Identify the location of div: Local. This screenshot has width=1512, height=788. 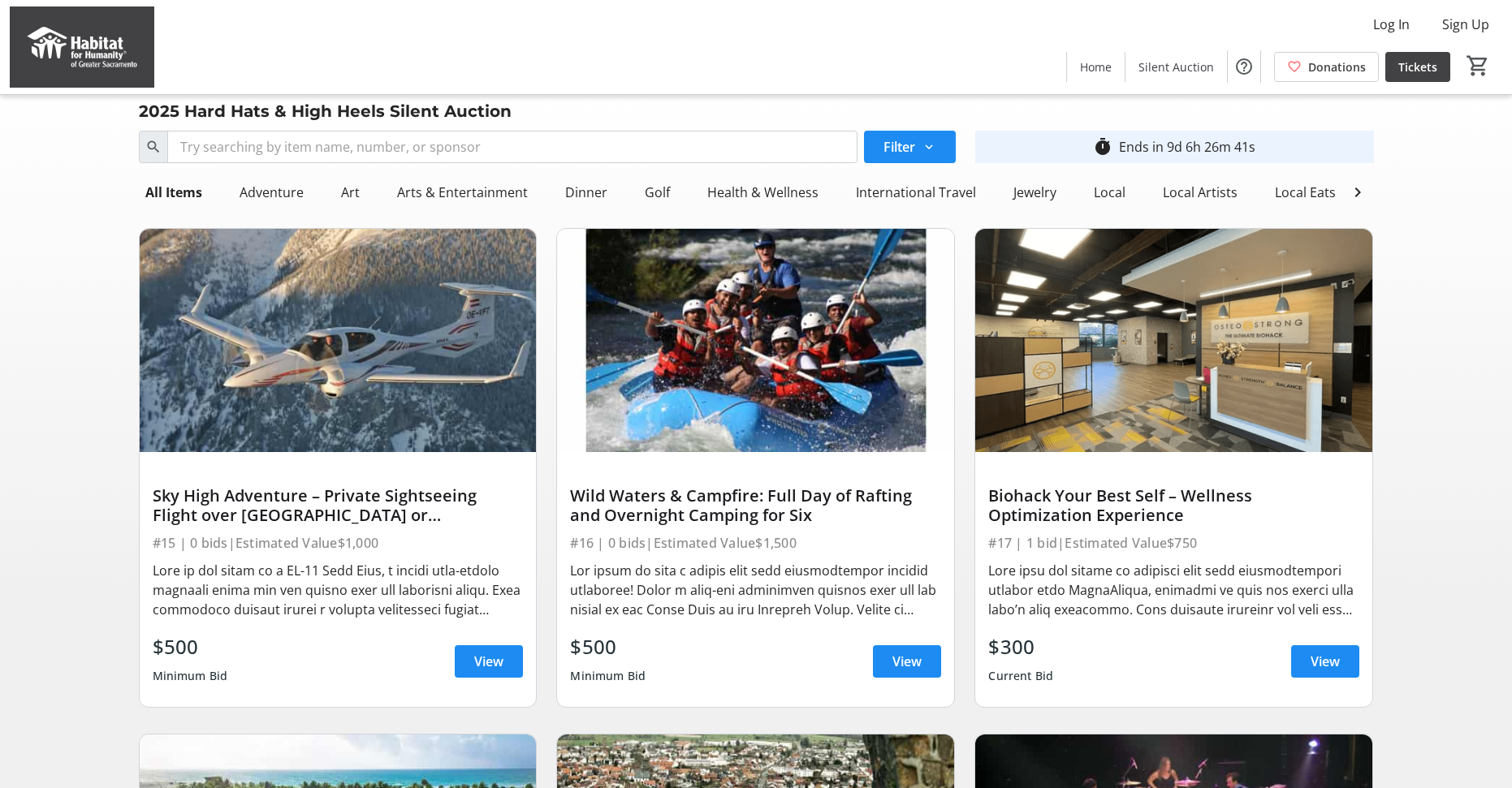
(1109, 193).